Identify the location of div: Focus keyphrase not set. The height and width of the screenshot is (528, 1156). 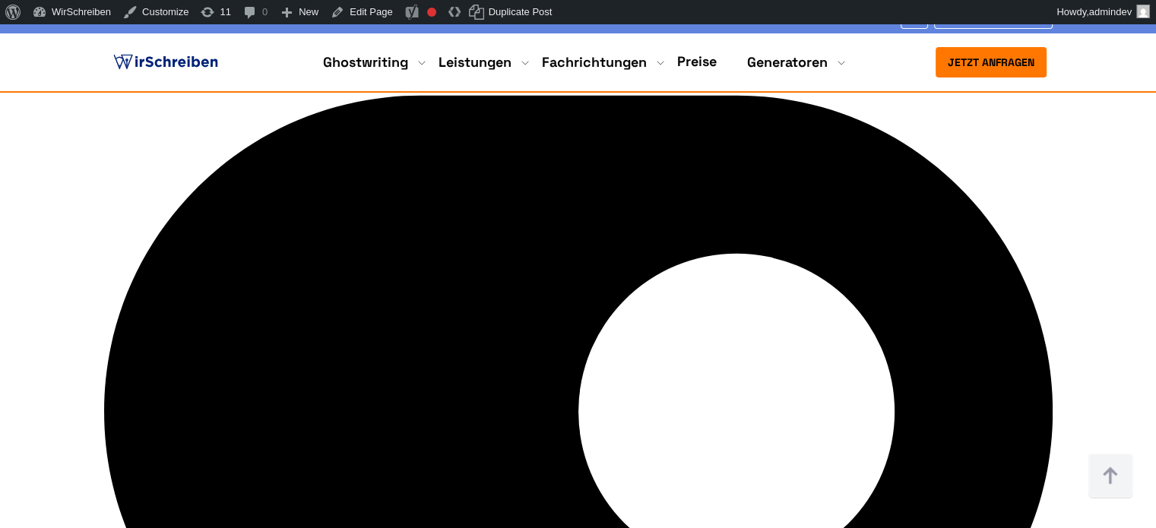
(432, 12).